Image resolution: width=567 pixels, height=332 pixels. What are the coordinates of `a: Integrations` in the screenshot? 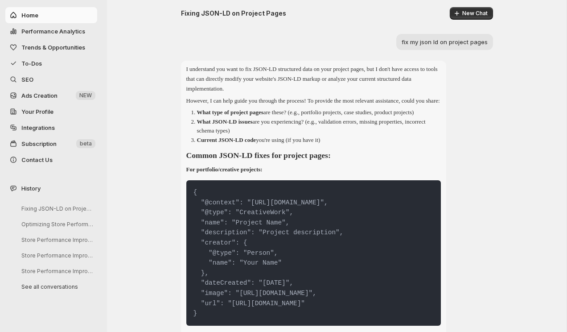 It's located at (51, 127).